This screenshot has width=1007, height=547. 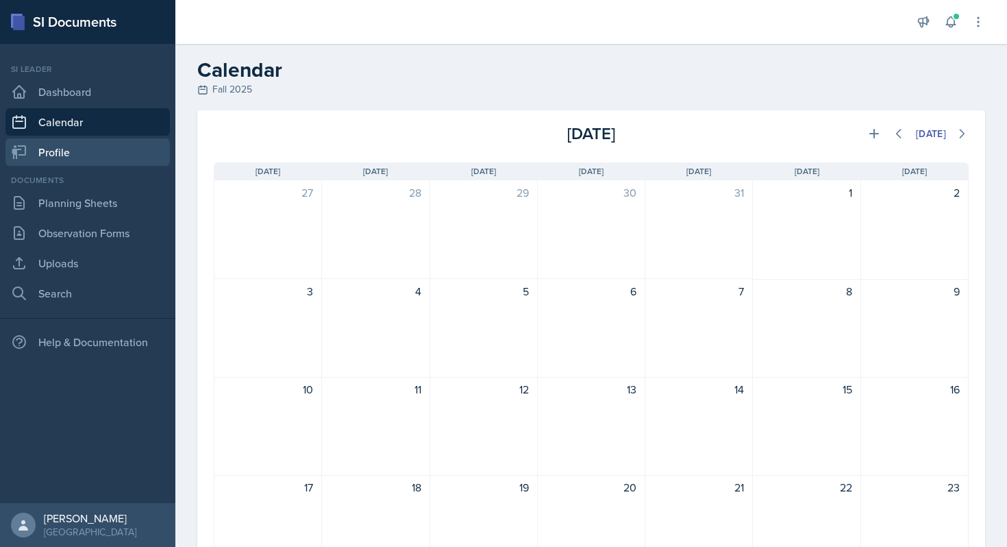 What do you see at coordinates (807, 193) in the screenshot?
I see `div: 1` at bounding box center [807, 193].